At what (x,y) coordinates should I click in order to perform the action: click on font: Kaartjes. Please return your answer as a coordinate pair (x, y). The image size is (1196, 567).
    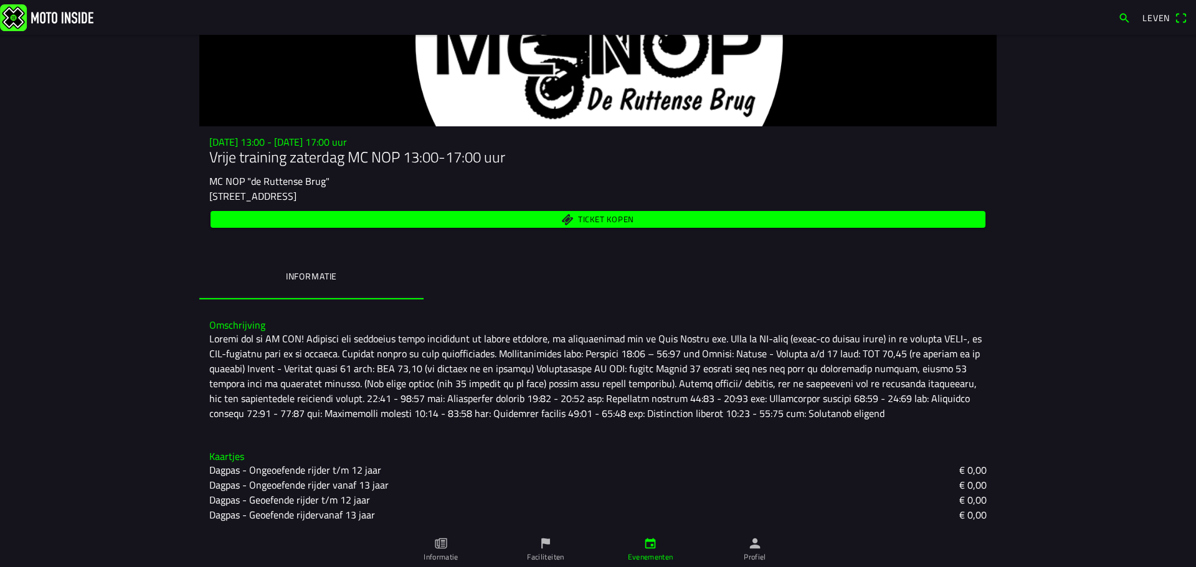
    Looking at the image, I should click on (227, 457).